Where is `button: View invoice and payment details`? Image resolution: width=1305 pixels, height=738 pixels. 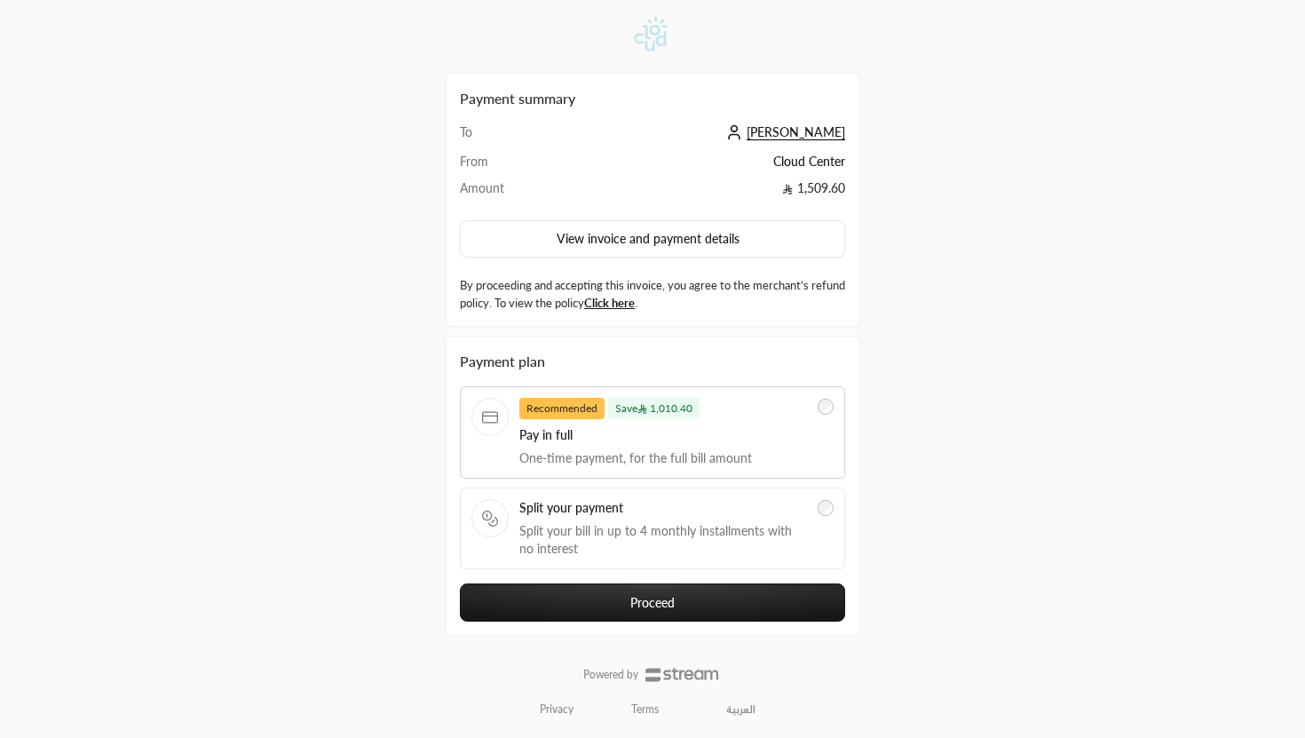 button: View invoice and payment details is located at coordinates (652, 239).